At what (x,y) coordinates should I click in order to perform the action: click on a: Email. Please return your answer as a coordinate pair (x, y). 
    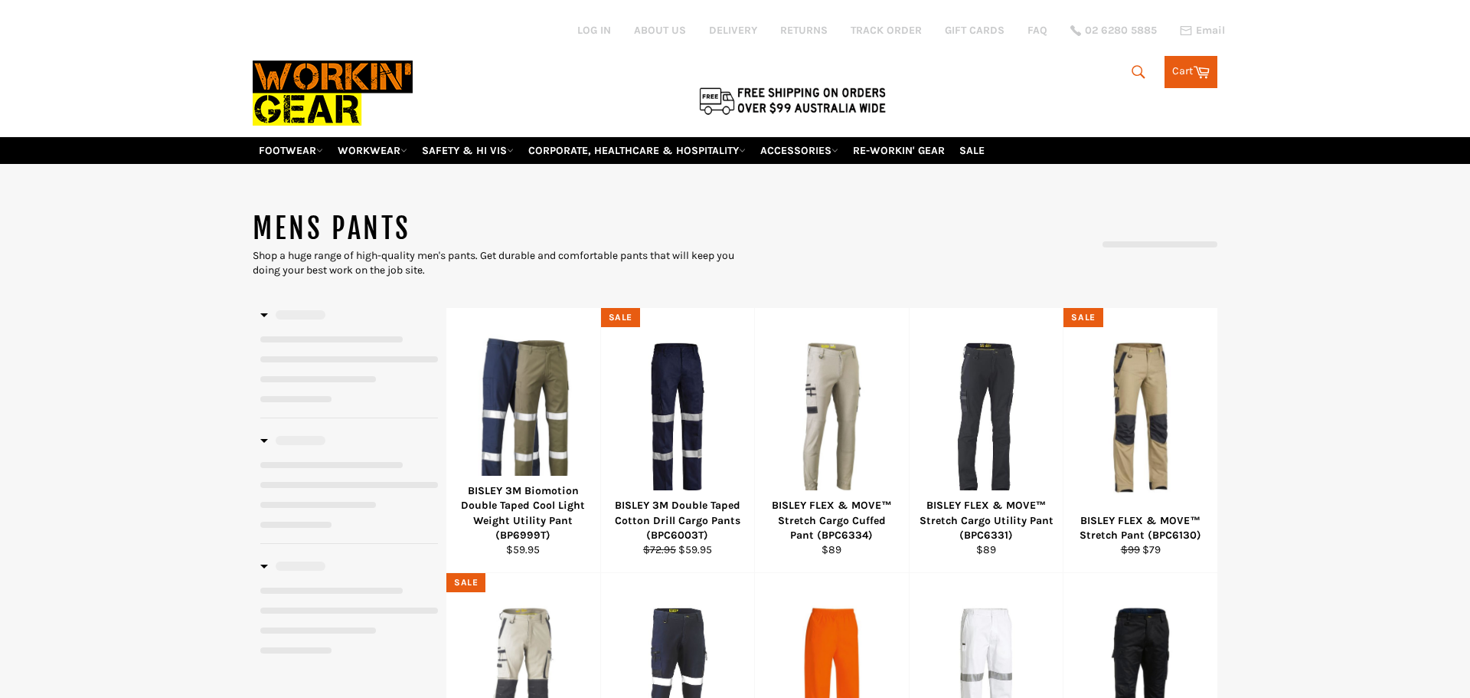
    Looking at the image, I should click on (1202, 31).